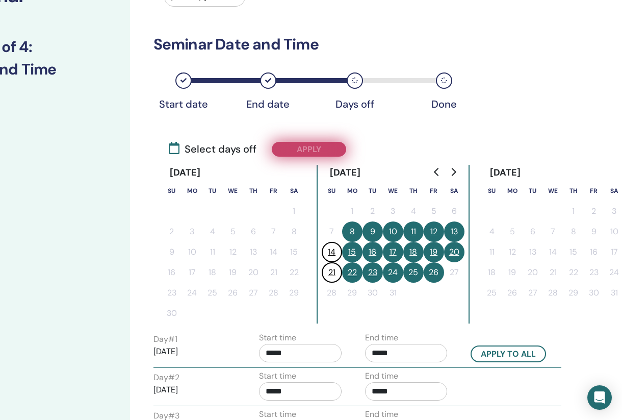 The height and width of the screenshot is (420, 622). Describe the element at coordinates (184, 104) in the screenshot. I see `div: Start date` at that location.